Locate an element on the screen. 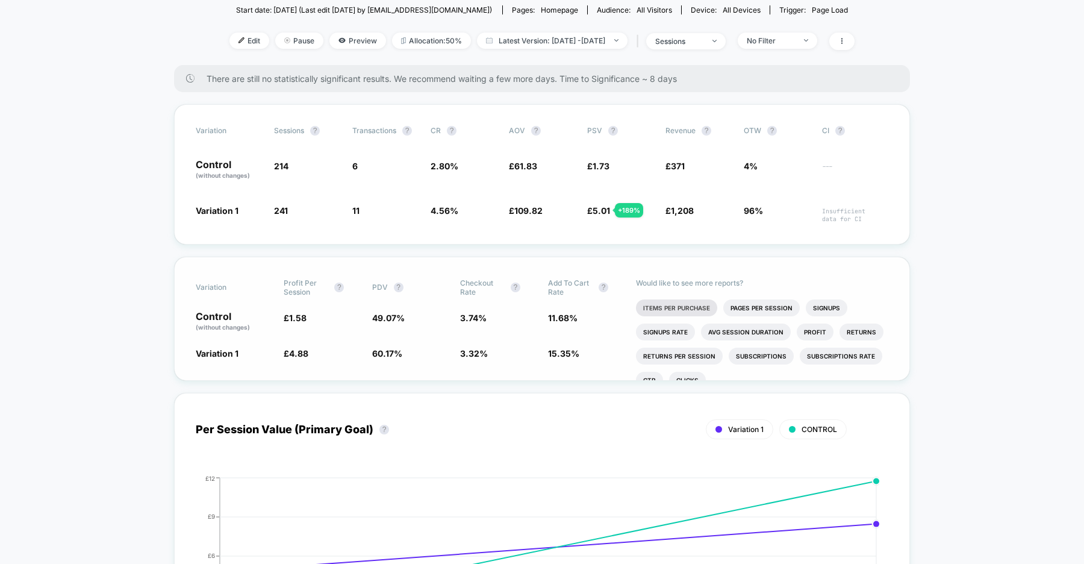 The height and width of the screenshot is (564, 1084). div: sessions is located at coordinates (679, 41).